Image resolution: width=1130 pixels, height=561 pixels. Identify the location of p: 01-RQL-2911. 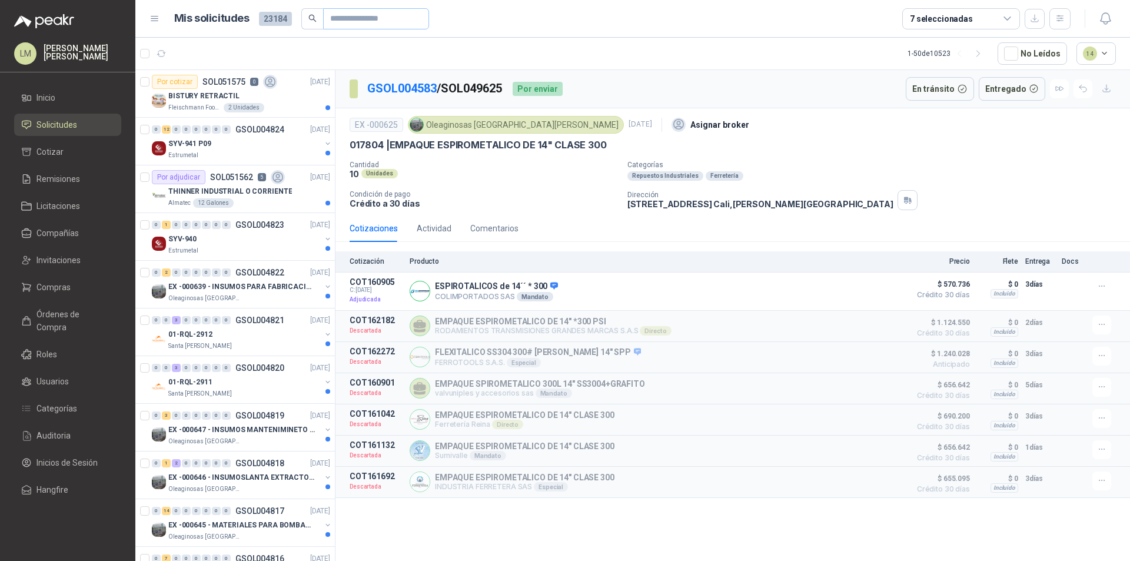
(190, 382).